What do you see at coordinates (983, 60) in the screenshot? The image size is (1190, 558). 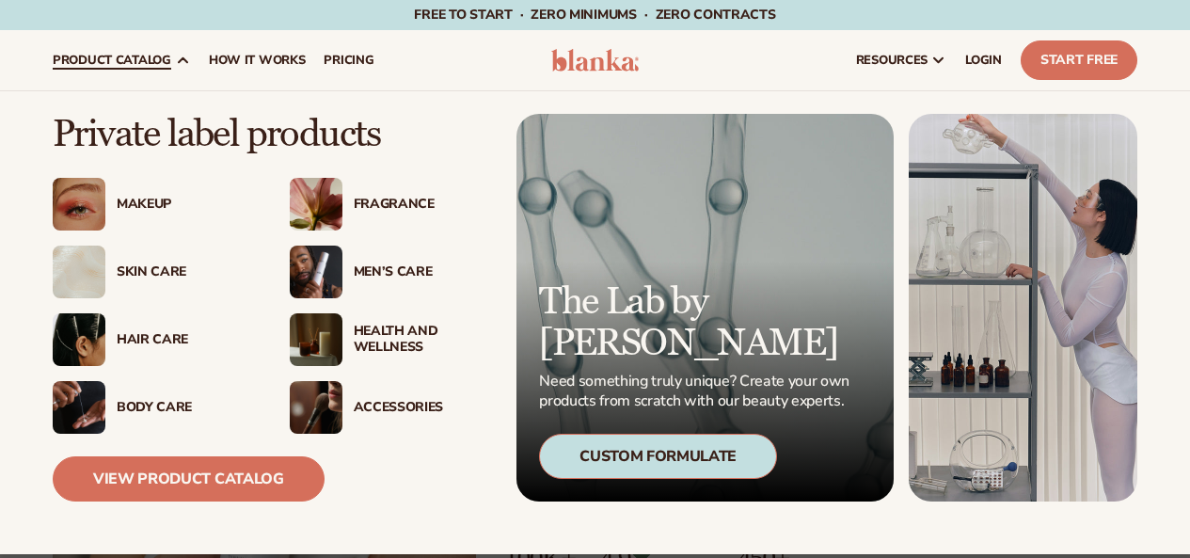 I see `span: LOGIN` at bounding box center [983, 60].